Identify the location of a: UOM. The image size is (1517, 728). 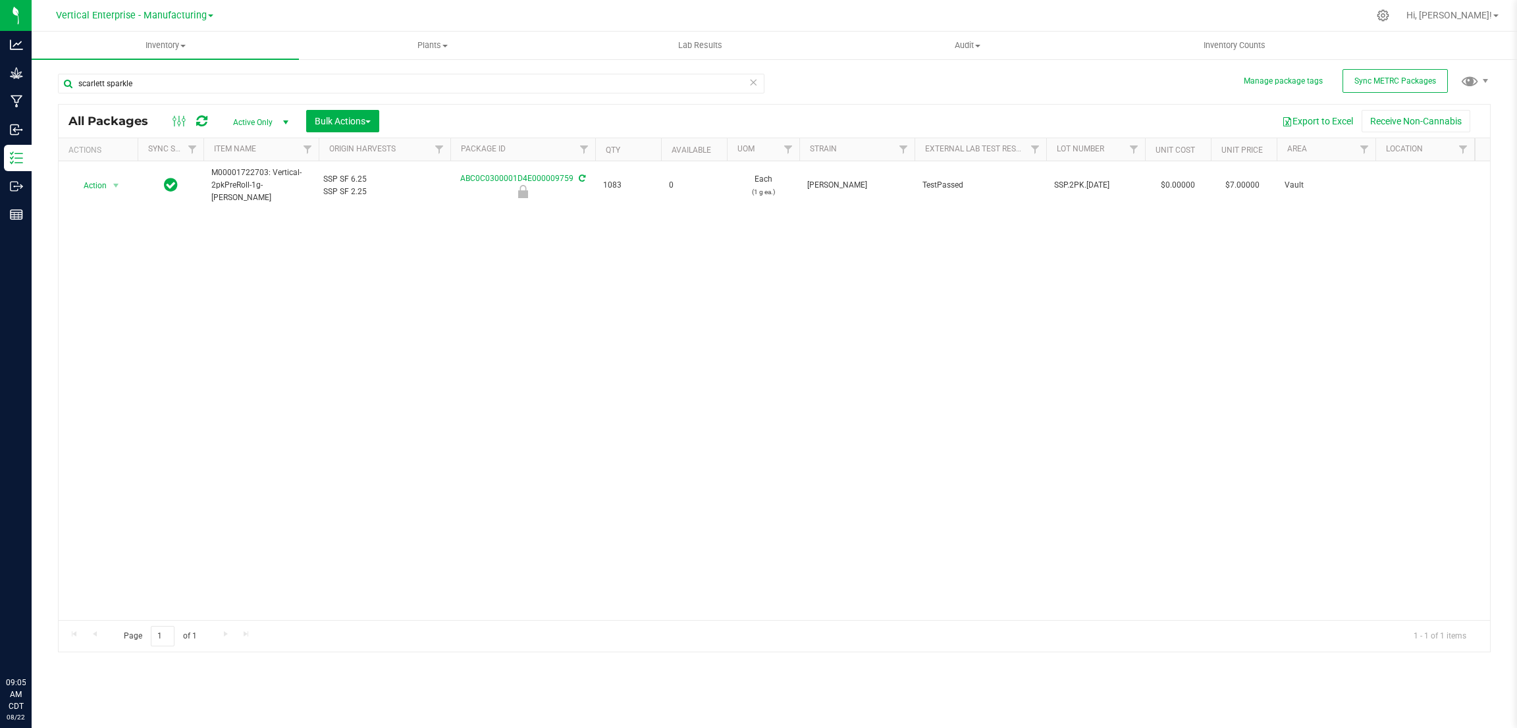
(746, 149).